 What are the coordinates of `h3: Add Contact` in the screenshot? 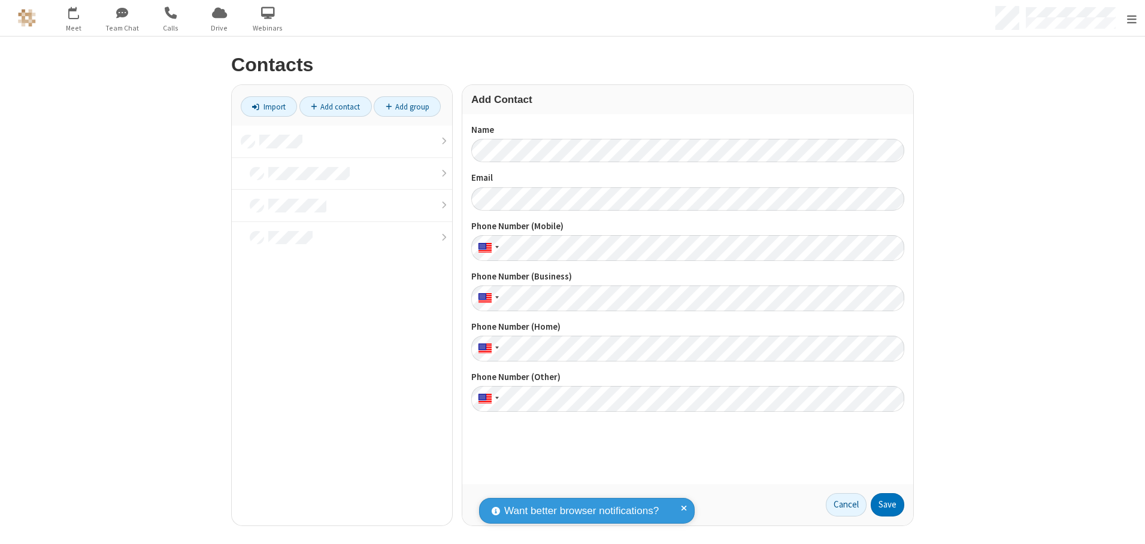 It's located at (688, 99).